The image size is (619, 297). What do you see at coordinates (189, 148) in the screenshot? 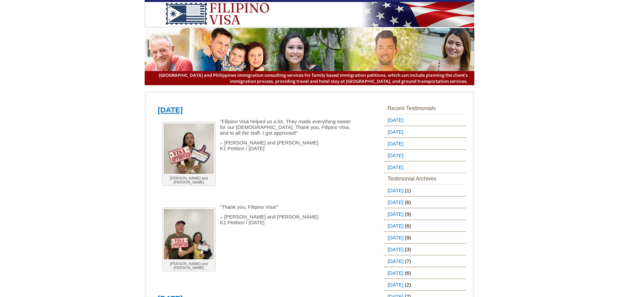
I see `img: Joseph and Jhoanna` at bounding box center [189, 148].